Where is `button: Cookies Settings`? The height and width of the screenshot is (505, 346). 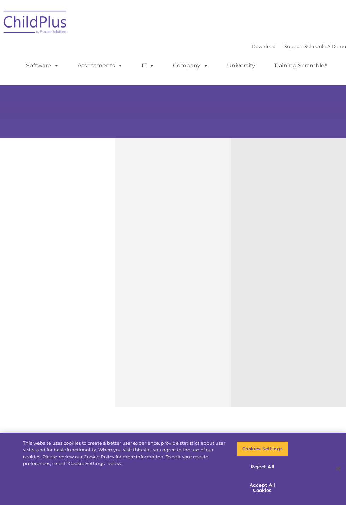 button: Cookies Settings is located at coordinates (262, 449).